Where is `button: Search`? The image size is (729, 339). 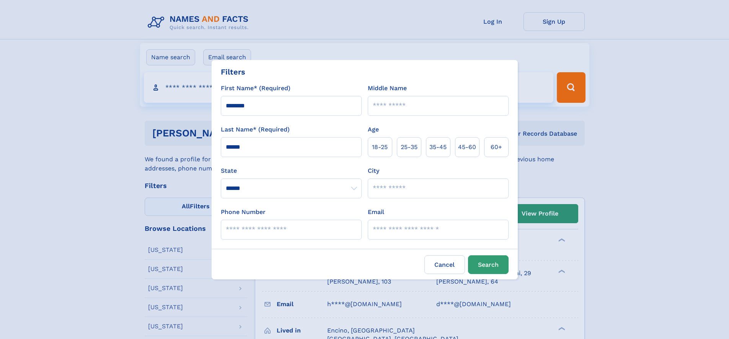 button: Search is located at coordinates (488, 265).